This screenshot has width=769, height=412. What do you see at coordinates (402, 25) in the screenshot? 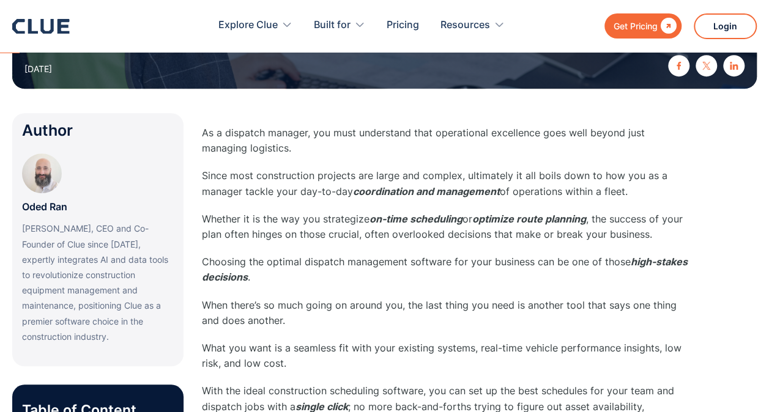
I see `a: Pricing` at bounding box center [402, 25].